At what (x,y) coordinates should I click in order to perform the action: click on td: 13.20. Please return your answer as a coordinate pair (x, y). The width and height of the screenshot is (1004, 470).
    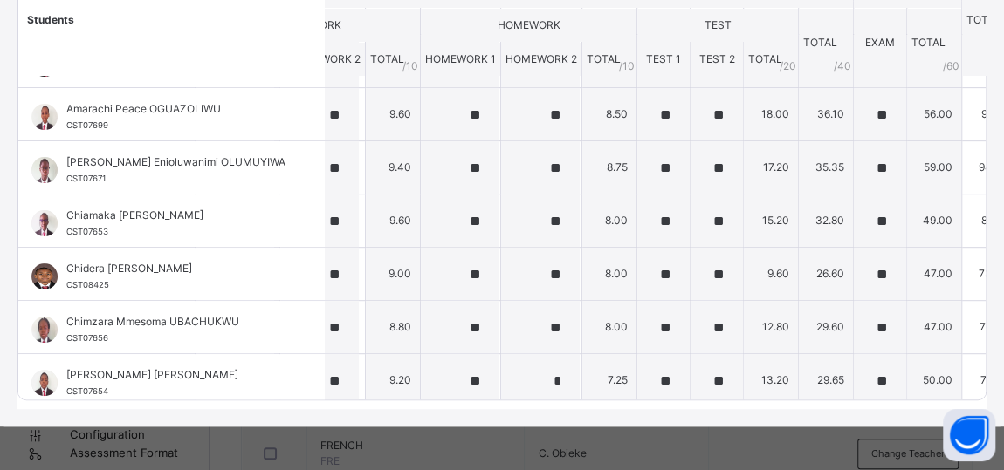
    Looking at the image, I should click on (771, 381).